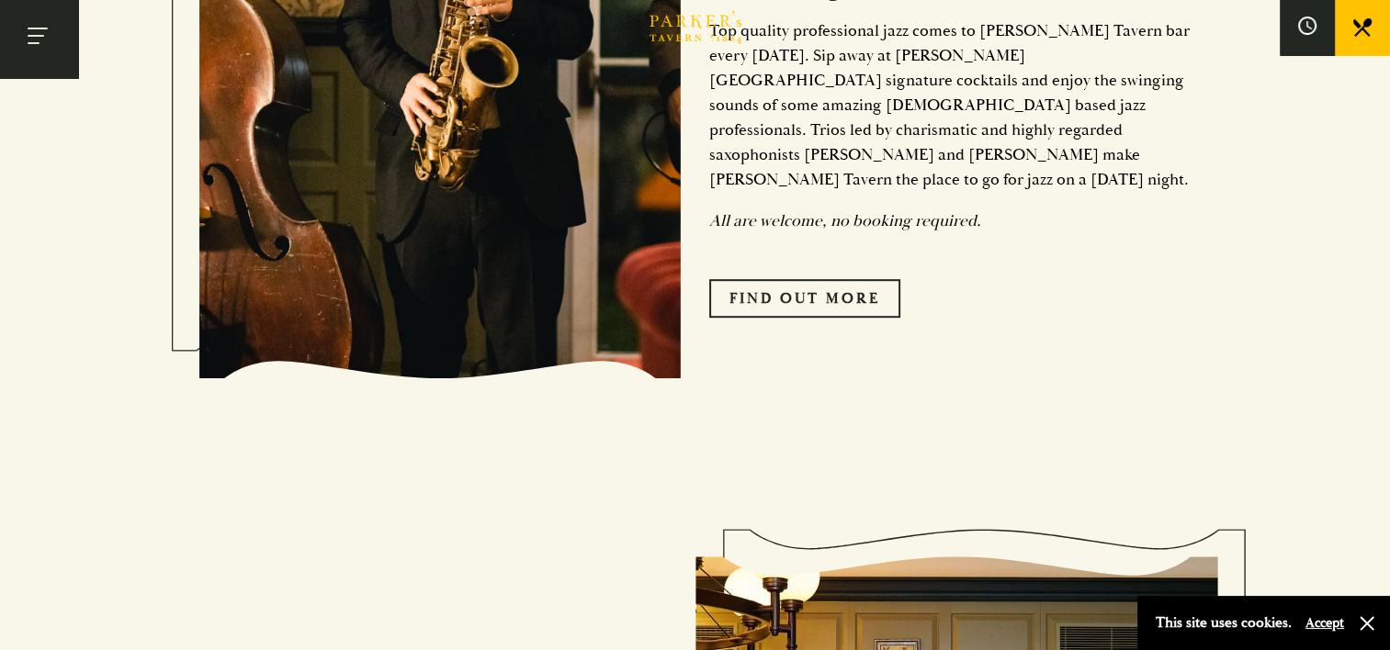 The image size is (1390, 650). What do you see at coordinates (1224, 623) in the screenshot?
I see `p: This site uses cookies.` at bounding box center [1224, 623].